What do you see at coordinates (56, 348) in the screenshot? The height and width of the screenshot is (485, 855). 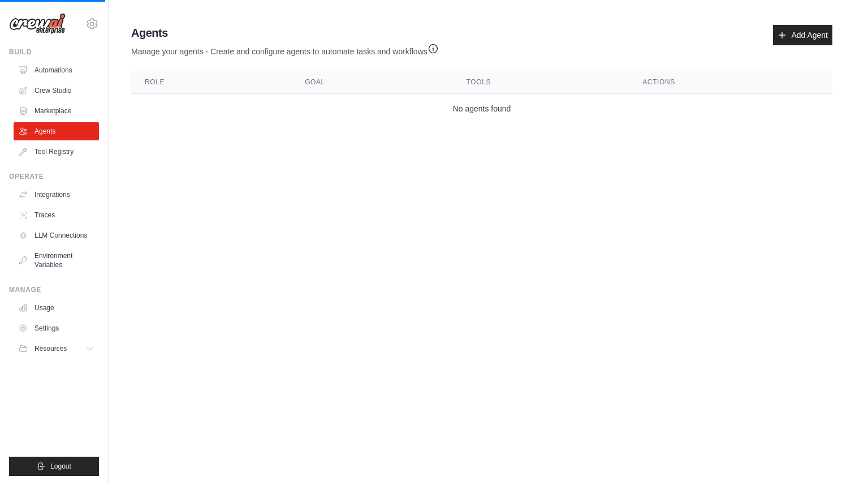 I see `button: Resources` at bounding box center [56, 348].